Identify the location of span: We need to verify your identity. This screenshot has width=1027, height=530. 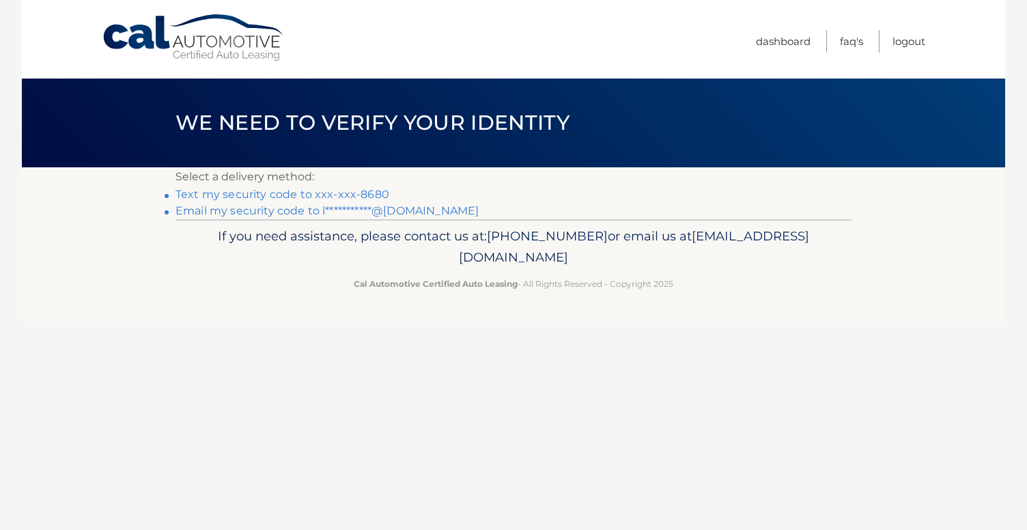
(372, 122).